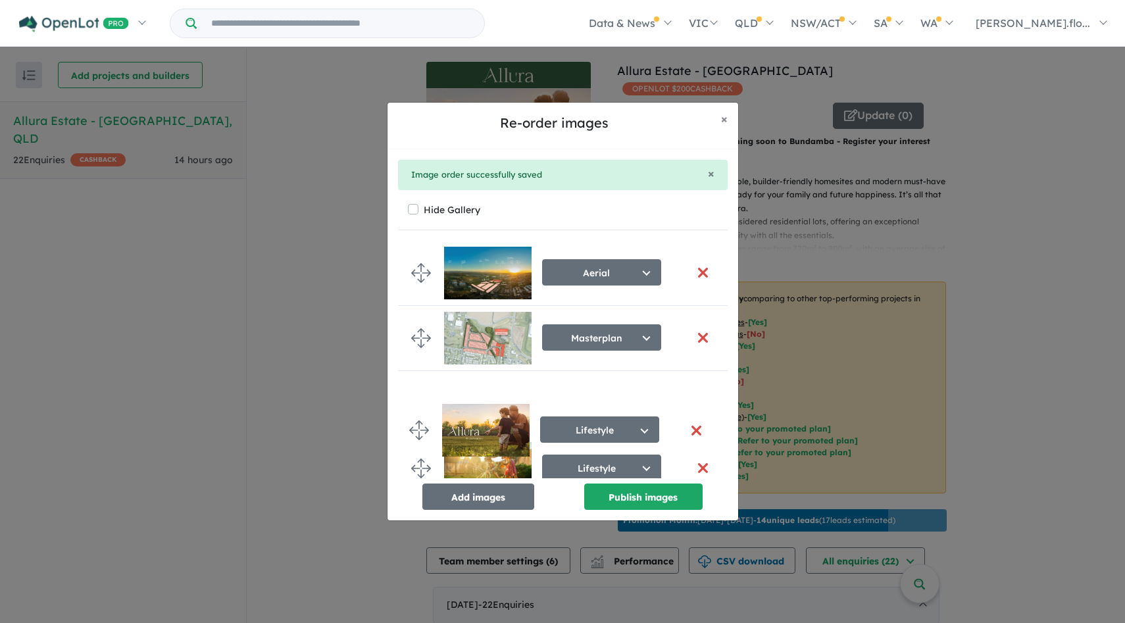 This screenshot has height=623, width=1125. I want to click on button: Add images, so click(478, 497).